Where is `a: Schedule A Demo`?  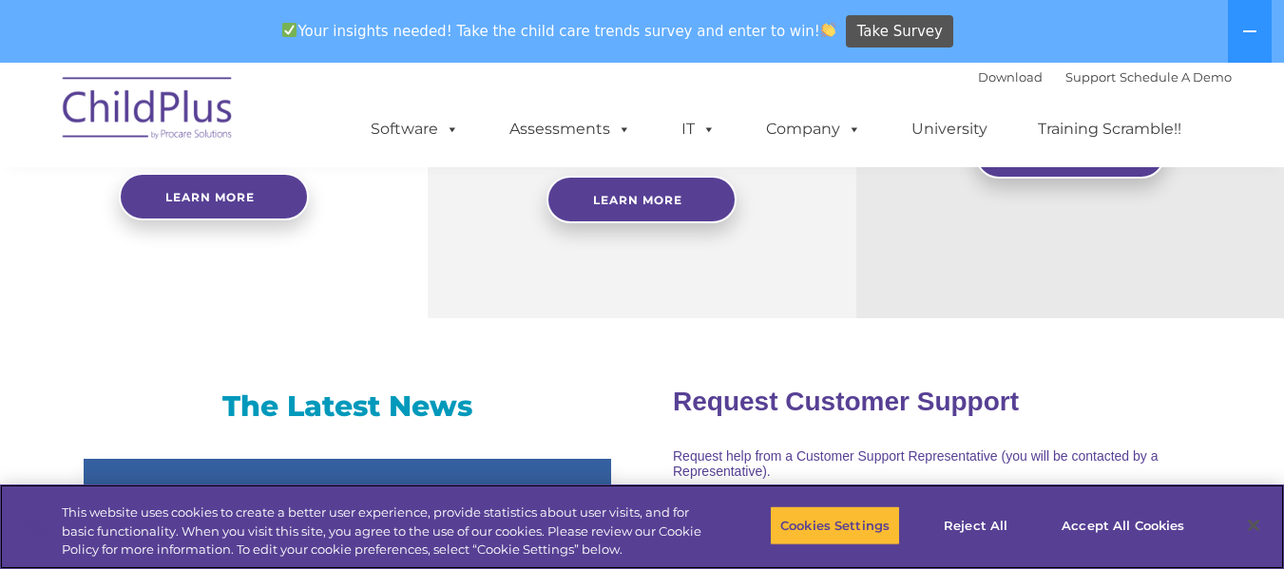
a: Schedule A Demo is located at coordinates (1175, 77).